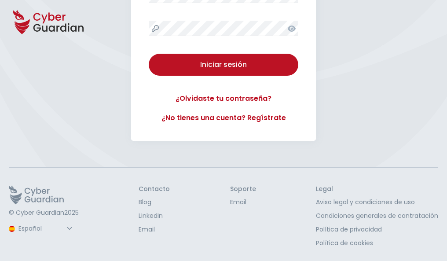 The width and height of the screenshot is (447, 261). What do you see at coordinates (223, 99) in the screenshot?
I see `a: ¿Olvidaste tu contraseña?` at bounding box center [223, 99].